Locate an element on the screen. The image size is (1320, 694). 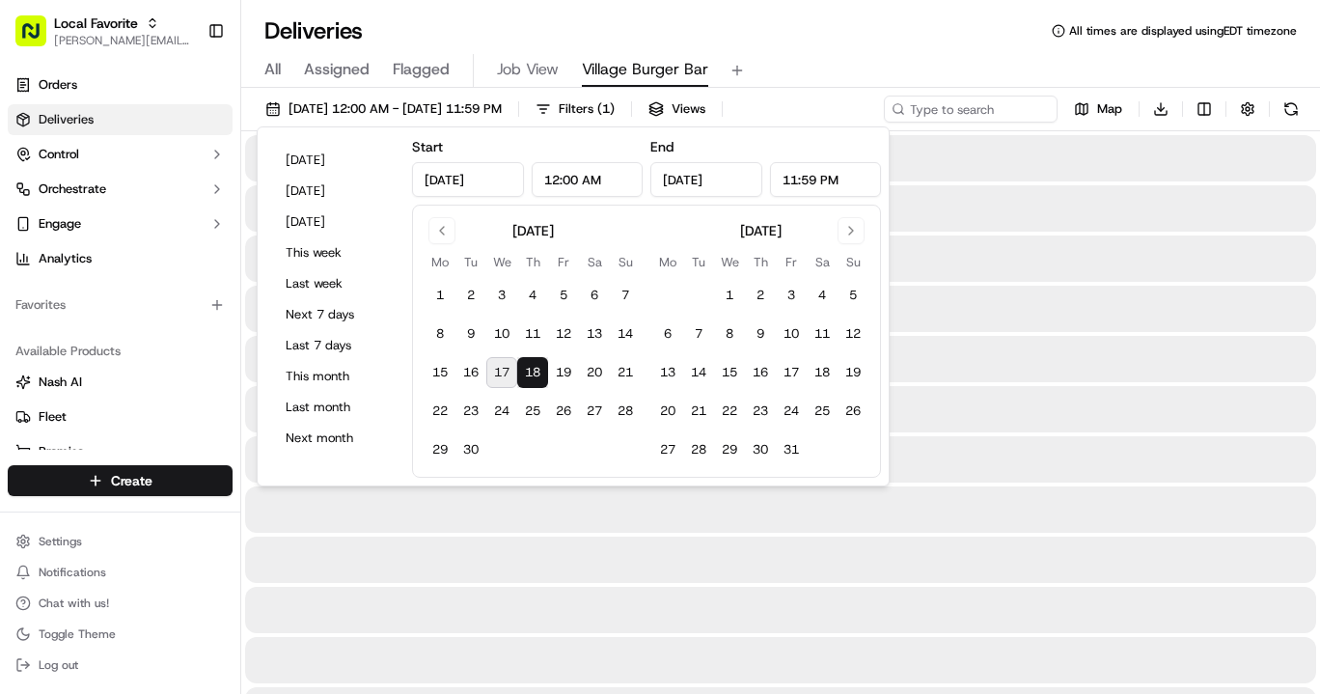
img: 1736555255976-a54dd68f-1ca7-489b-9aae-adbdc363a1c4 is located at coordinates (37, 202).